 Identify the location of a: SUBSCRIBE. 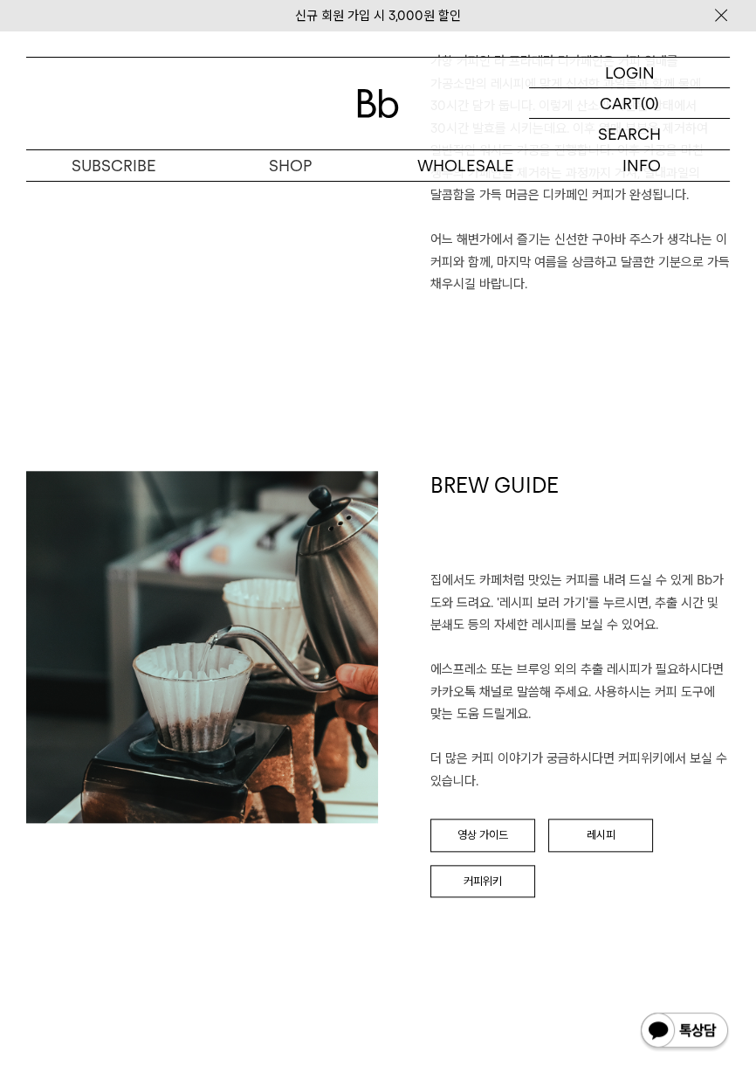
(114, 165).